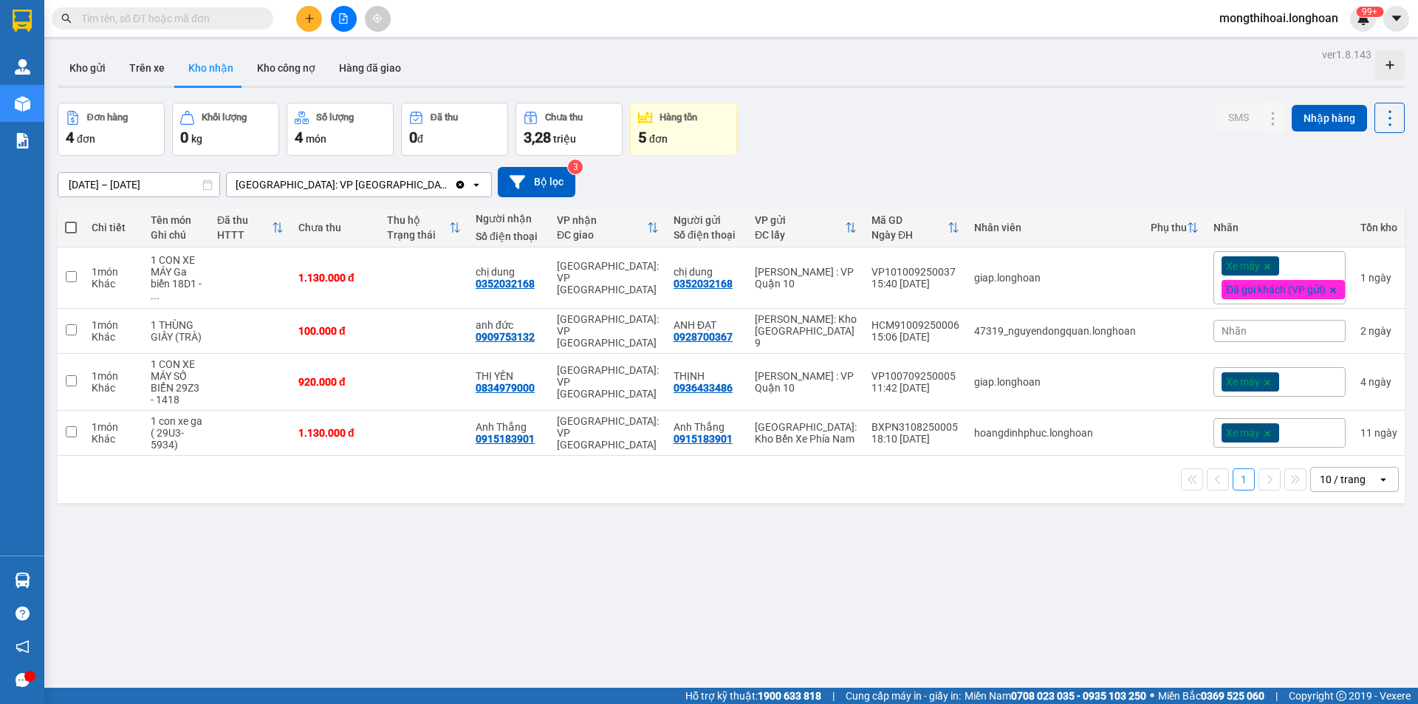 The height and width of the screenshot is (704, 1418). What do you see at coordinates (316, 139) in the screenshot?
I see `span: món` at bounding box center [316, 139].